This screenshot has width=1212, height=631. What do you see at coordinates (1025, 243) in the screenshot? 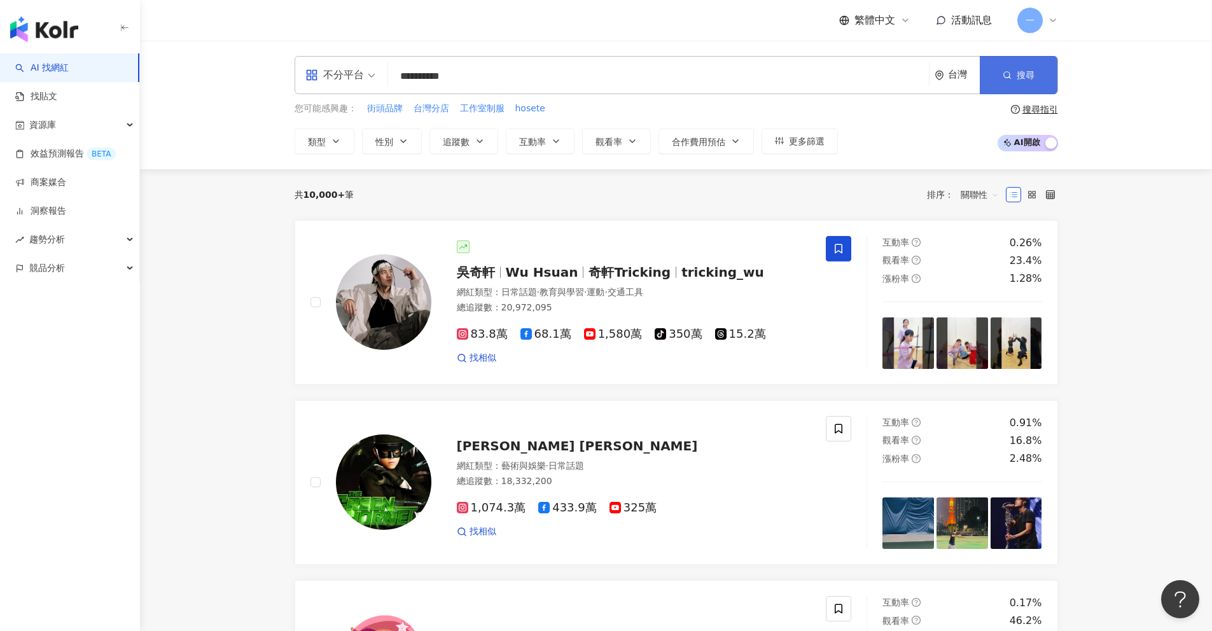
I see `div: 0.26%` at bounding box center [1025, 243].